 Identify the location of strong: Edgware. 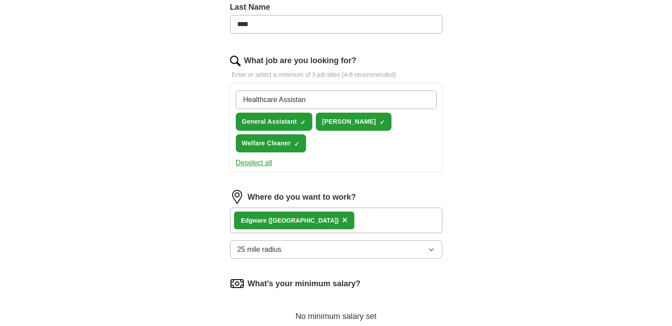
(254, 221).